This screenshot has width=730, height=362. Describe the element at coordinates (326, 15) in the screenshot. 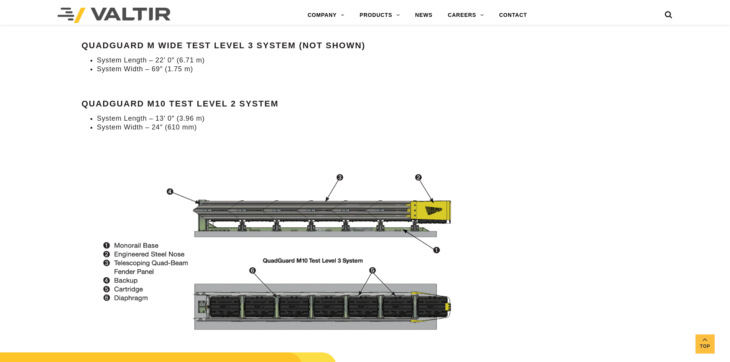

I see `a: COMPANY` at that location.